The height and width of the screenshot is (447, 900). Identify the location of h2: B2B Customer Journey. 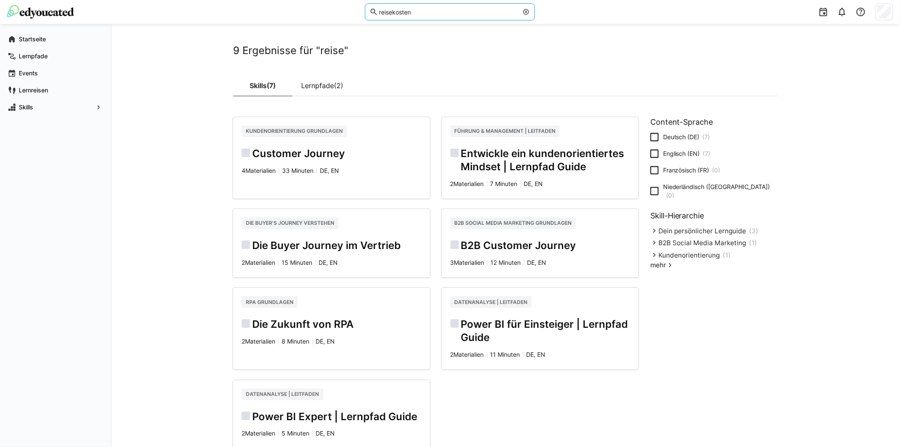
(540, 245).